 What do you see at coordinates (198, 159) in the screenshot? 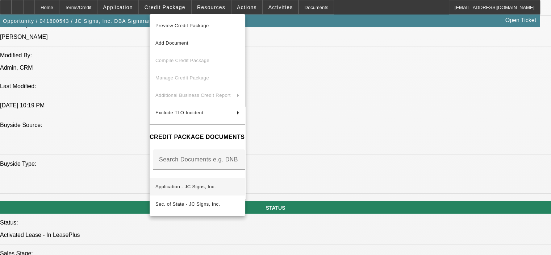
I see `mat-label: Search Documents e.g. DNB` at bounding box center [198, 159].